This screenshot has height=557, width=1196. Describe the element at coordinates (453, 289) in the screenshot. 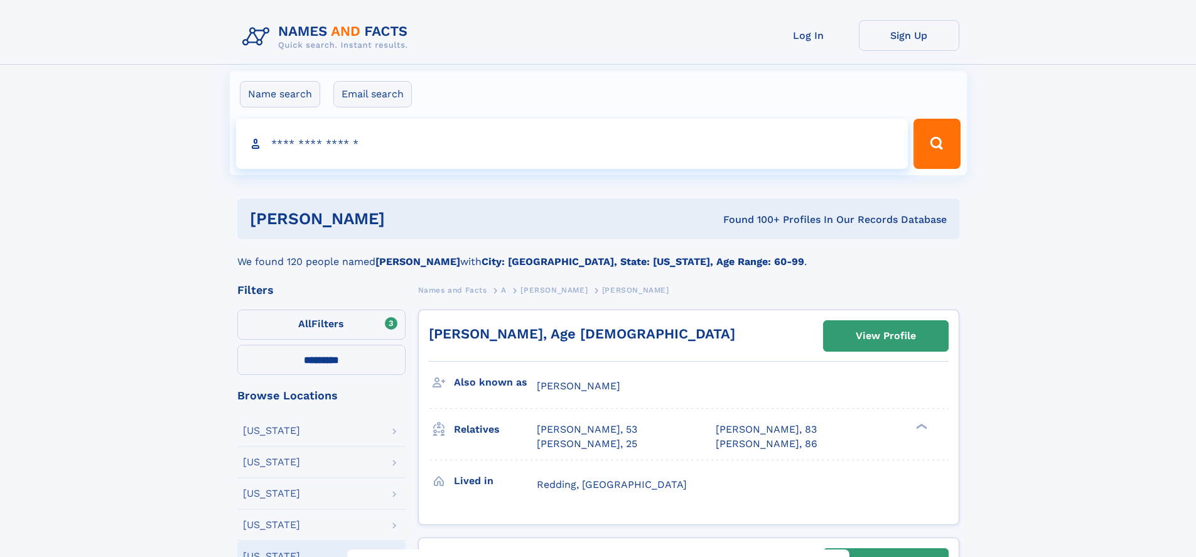

I see `a: Names and Facts` at that location.